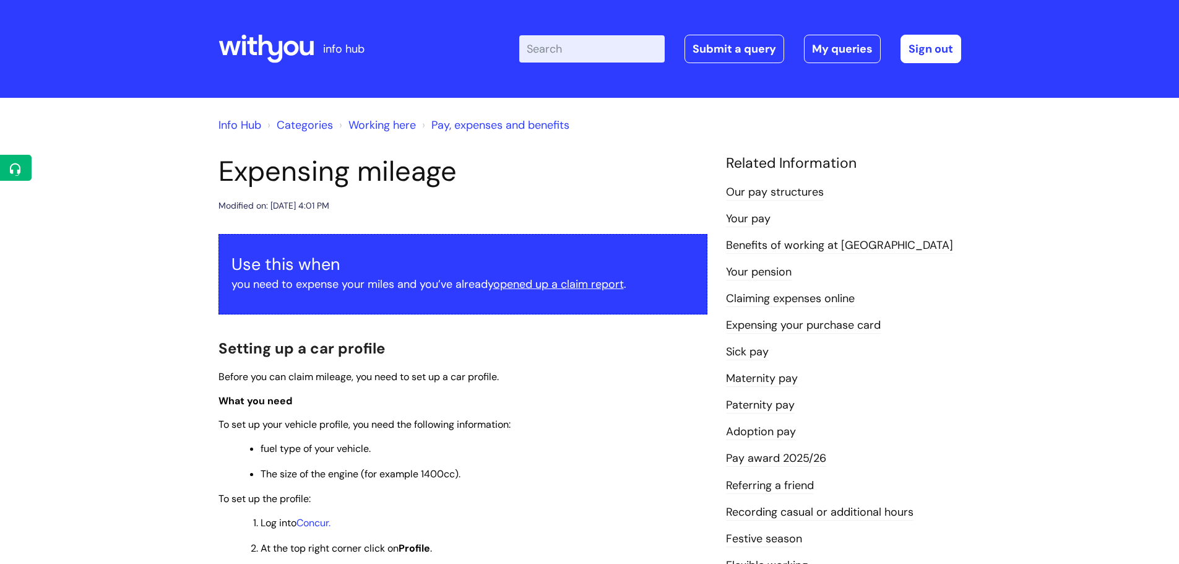 The image size is (1179, 564). Describe the element at coordinates (761, 432) in the screenshot. I see `a: Adoption pay` at that location.